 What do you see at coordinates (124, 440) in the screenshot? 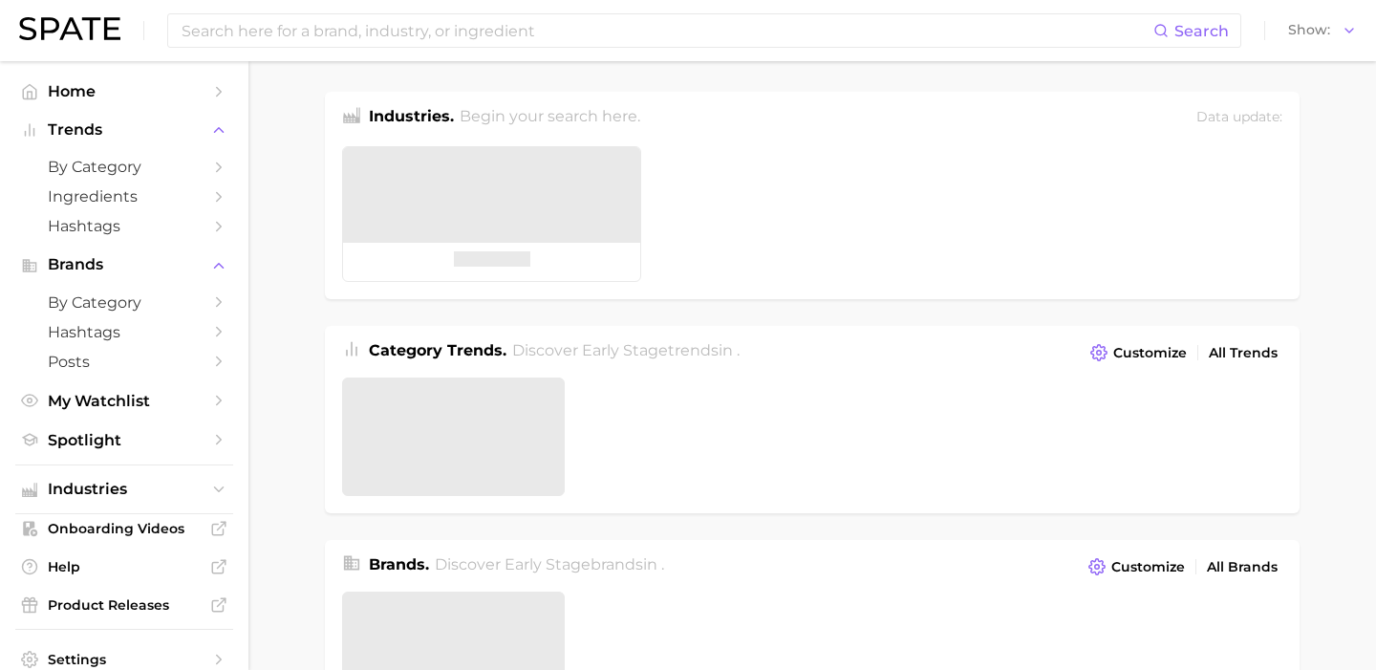
I see `span: Spotlight` at bounding box center [124, 440].